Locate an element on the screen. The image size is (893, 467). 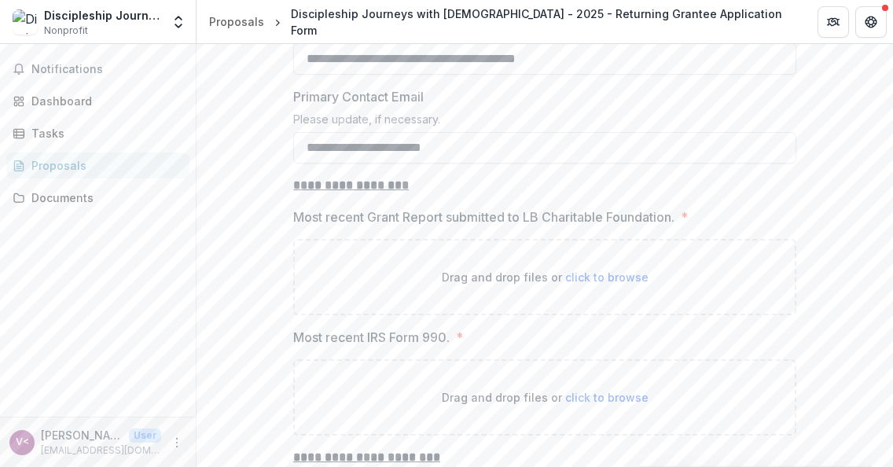
a: Dashboard is located at coordinates (97, 101).